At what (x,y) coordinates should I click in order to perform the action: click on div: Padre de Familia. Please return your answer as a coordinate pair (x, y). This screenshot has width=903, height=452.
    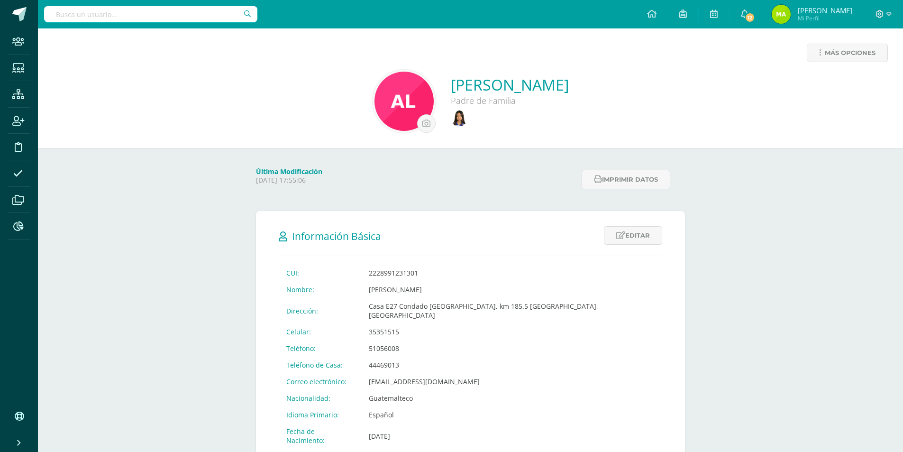
    Looking at the image, I should click on (509, 100).